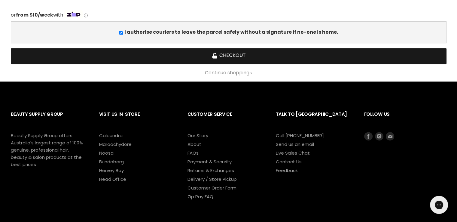 This screenshot has width=457, height=222. I want to click on a: Delivery / Store Pickup, so click(212, 179).